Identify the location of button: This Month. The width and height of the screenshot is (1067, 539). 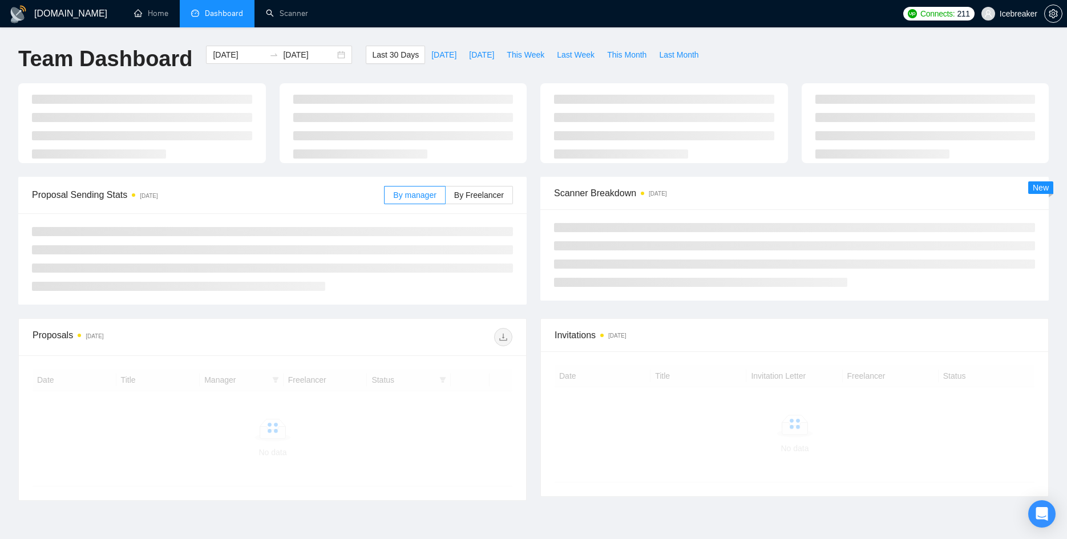
(626, 55).